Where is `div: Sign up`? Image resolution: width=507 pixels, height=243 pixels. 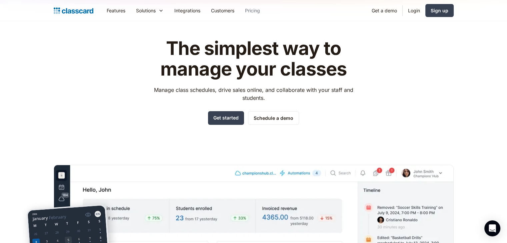 div: Sign up is located at coordinates (439, 10).